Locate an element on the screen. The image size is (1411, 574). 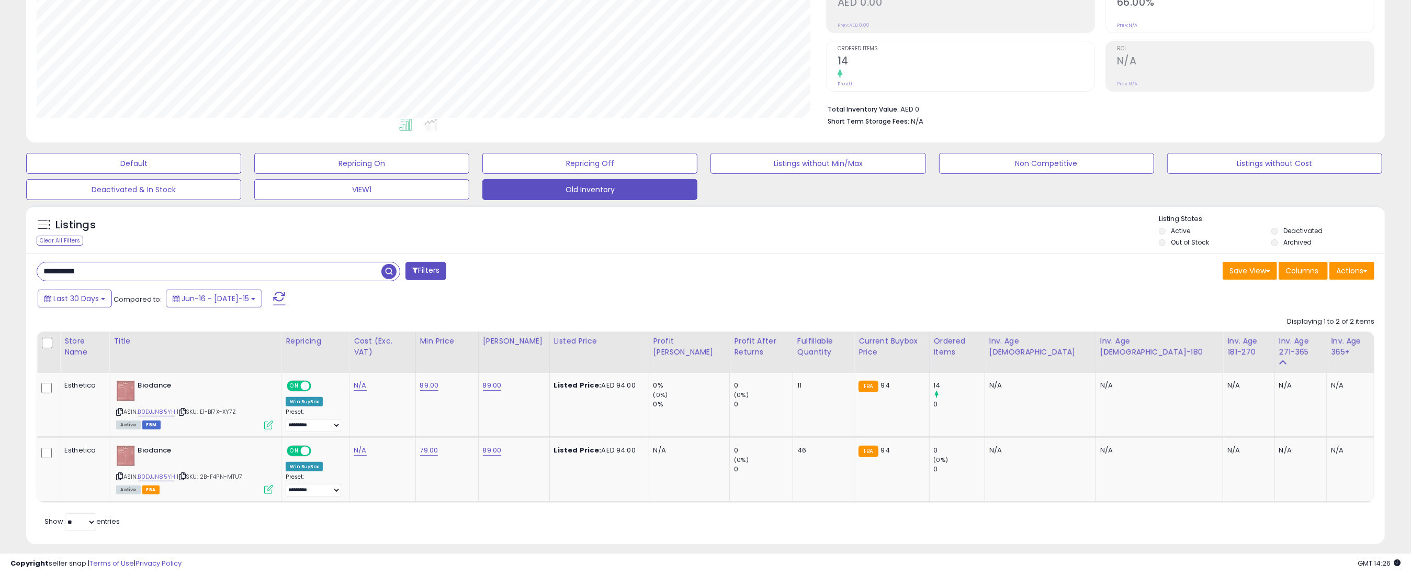
span: N/A is located at coordinates (917, 121).